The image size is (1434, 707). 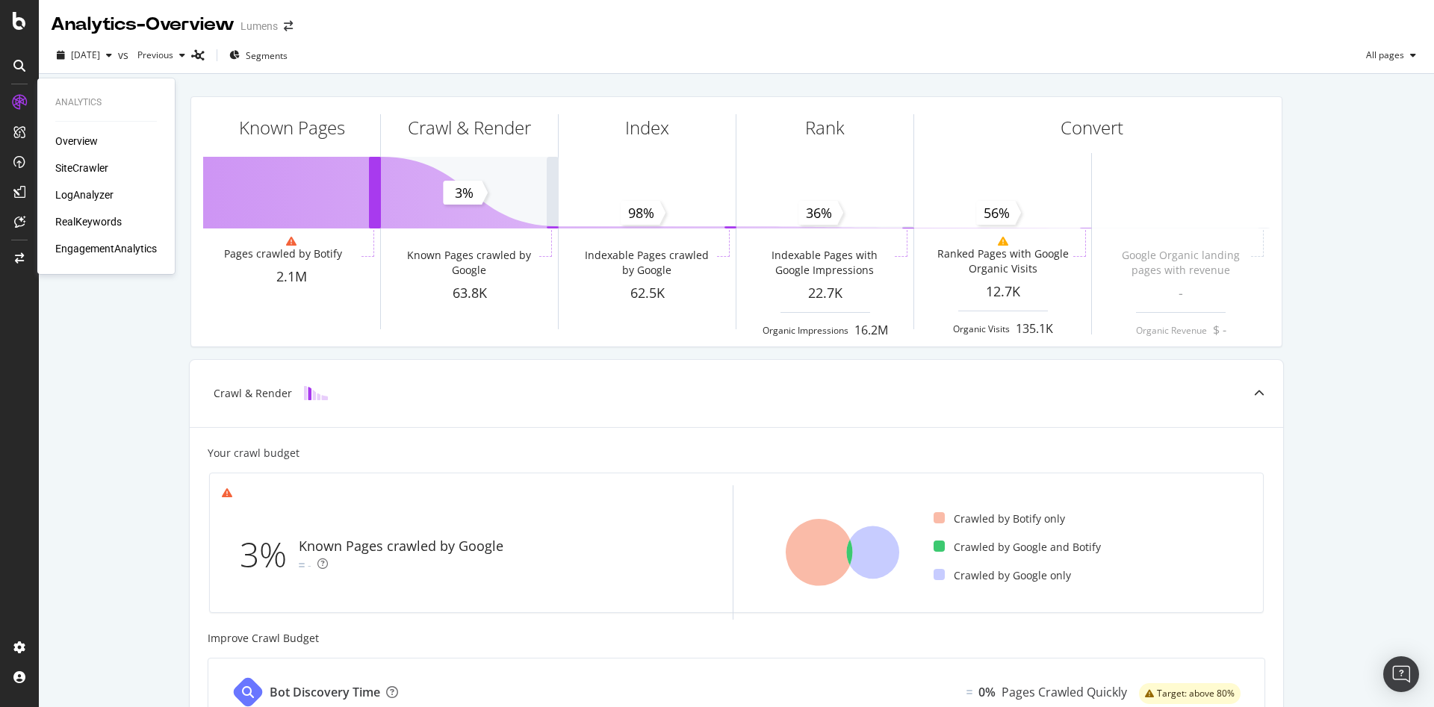 I want to click on div: Indexable Pages with Google Impressions, so click(x=824, y=263).